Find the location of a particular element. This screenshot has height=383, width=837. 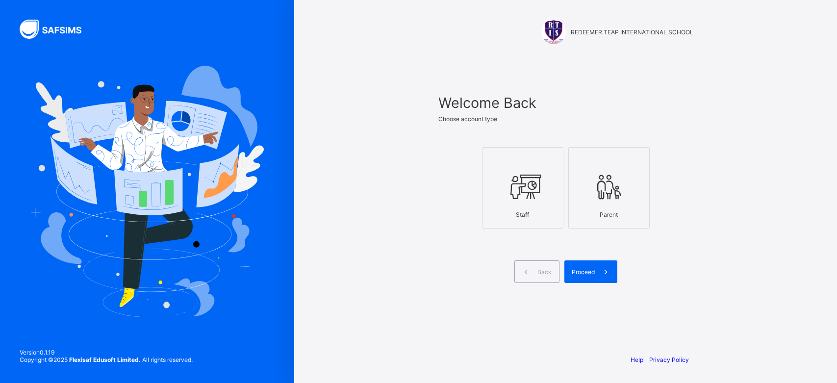

strong: Flexisaf Edusoft Limited. is located at coordinates (105, 359).